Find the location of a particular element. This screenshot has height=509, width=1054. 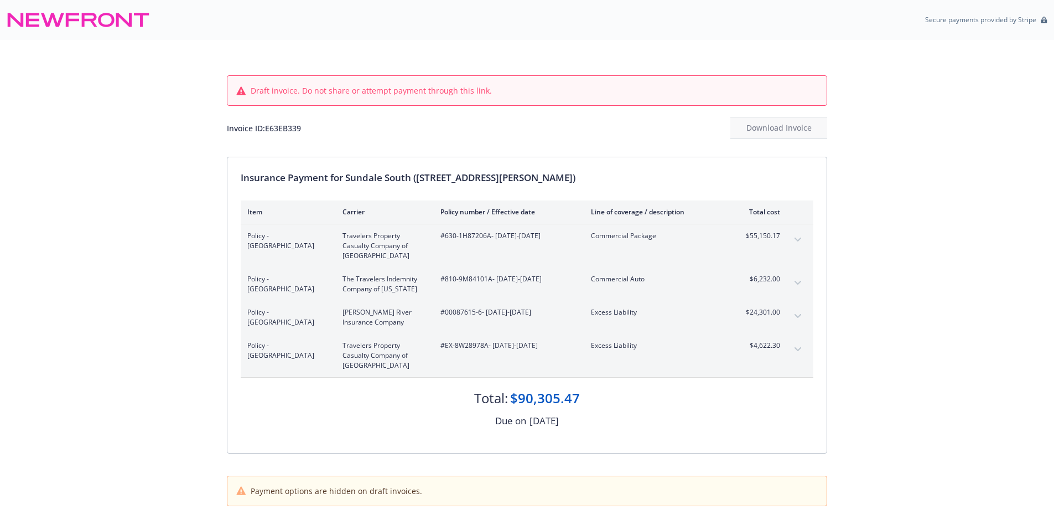

div: Carrier is located at coordinates (382, 211).